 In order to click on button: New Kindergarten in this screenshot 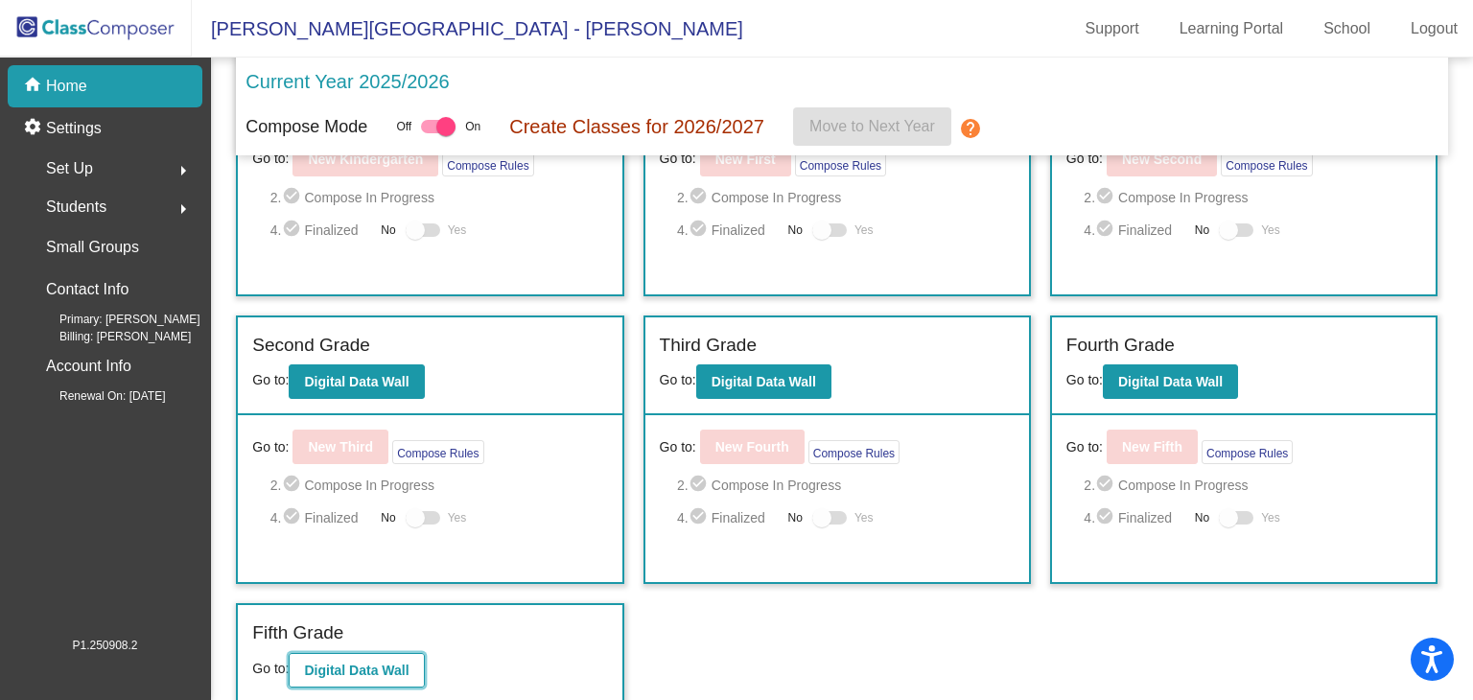, I will do `click(365, 159)`.